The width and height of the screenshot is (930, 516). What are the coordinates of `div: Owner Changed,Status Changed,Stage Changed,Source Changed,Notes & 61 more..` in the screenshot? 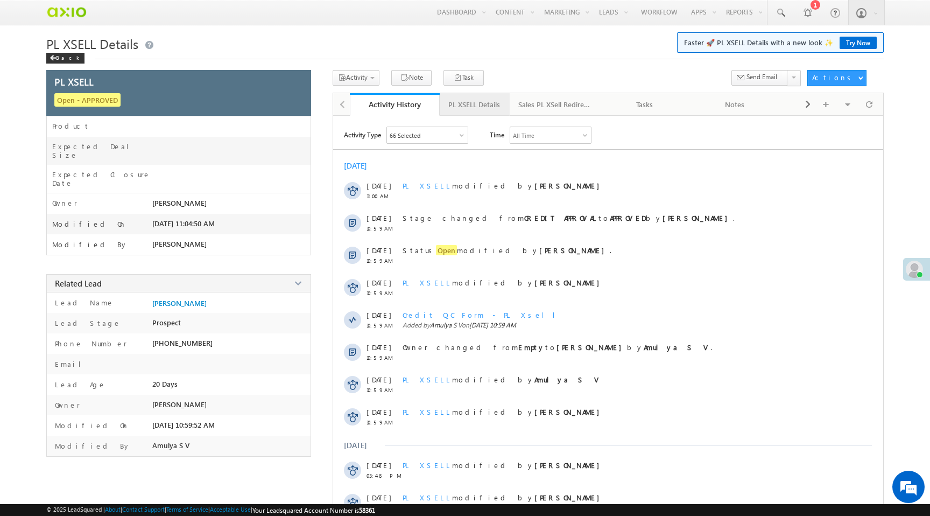 It's located at (427, 135).